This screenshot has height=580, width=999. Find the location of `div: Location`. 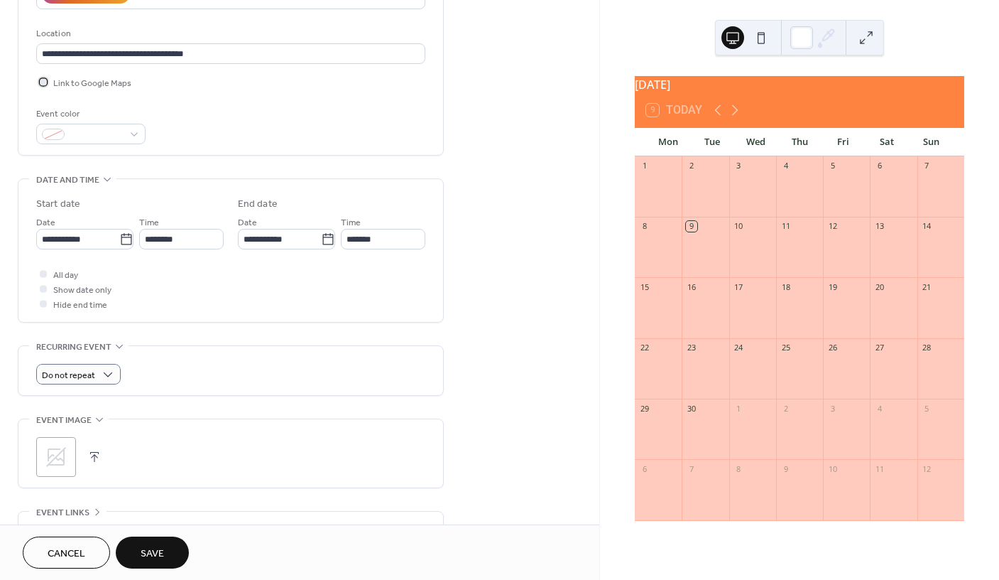

div: Location is located at coordinates (229, 33).